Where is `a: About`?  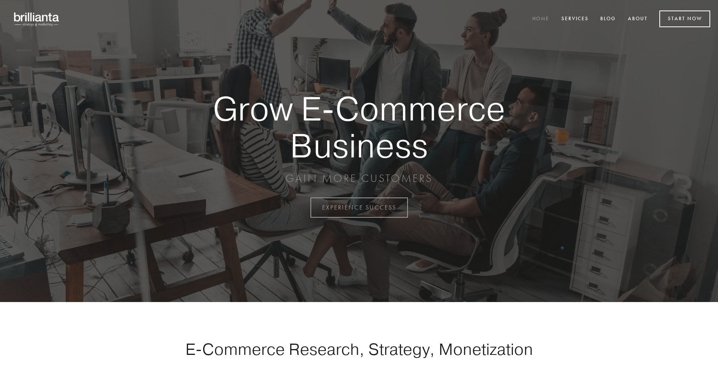 a: About is located at coordinates (637, 19).